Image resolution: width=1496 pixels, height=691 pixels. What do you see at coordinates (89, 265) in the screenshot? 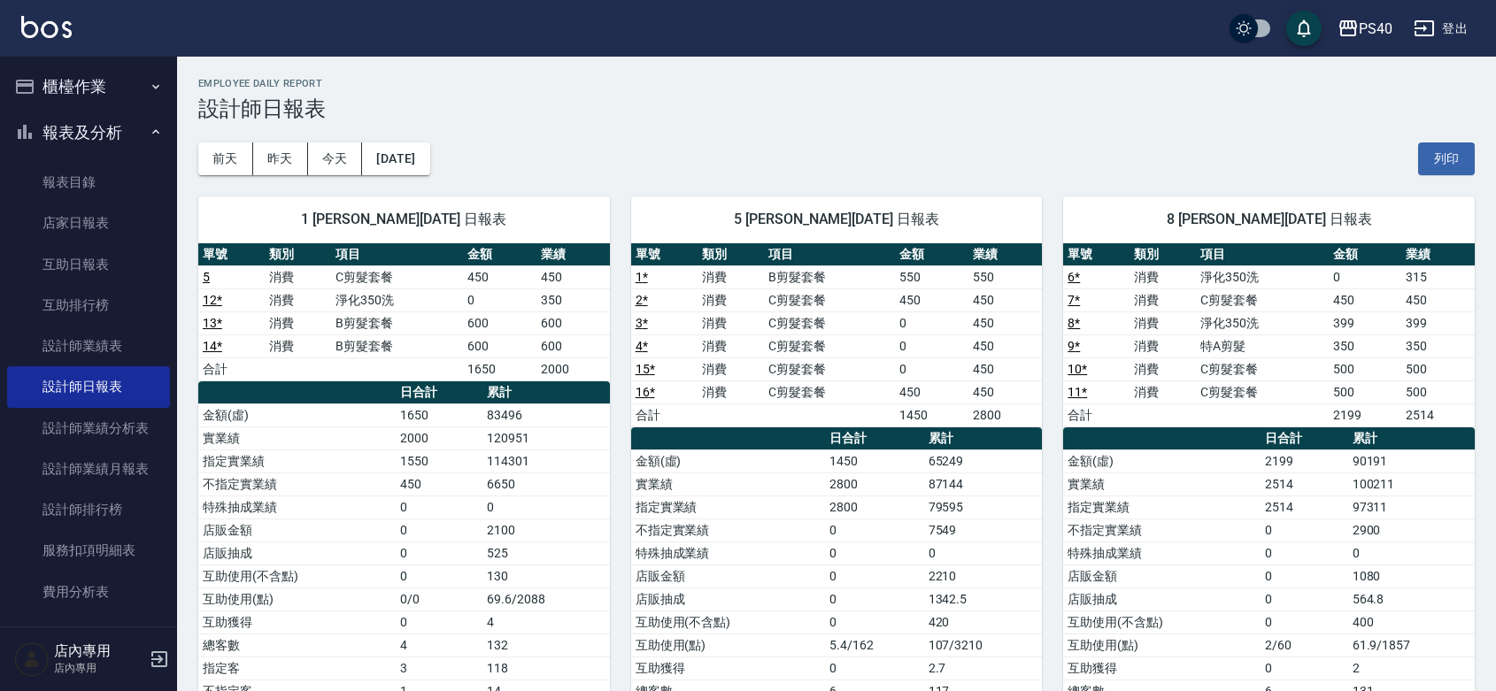
I see `a: 互助日報表` at bounding box center [89, 265].